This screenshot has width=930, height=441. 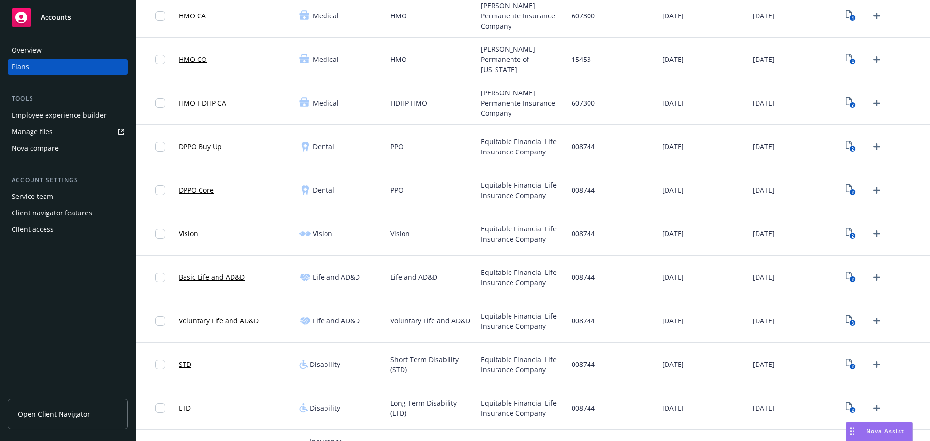 What do you see at coordinates (200, 146) in the screenshot?
I see `a: DPPO Buy Up` at bounding box center [200, 146].